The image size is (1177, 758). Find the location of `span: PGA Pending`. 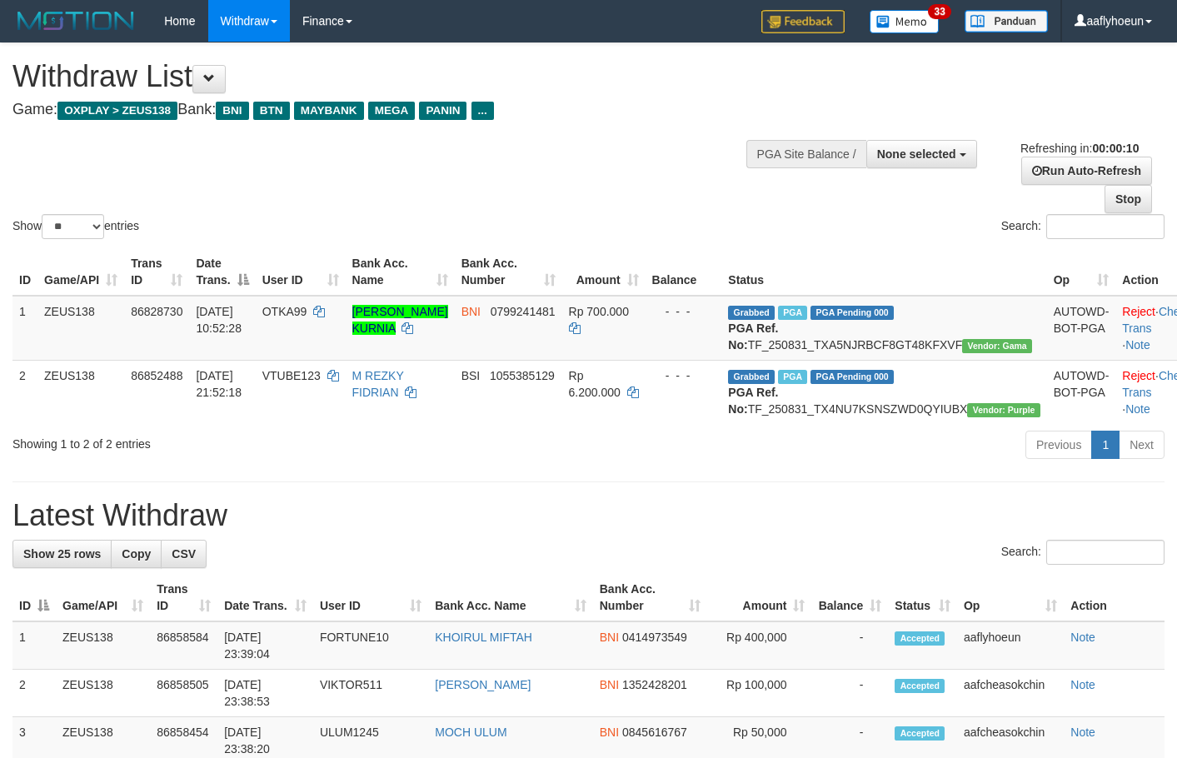

span: PGA Pending is located at coordinates (852, 377).